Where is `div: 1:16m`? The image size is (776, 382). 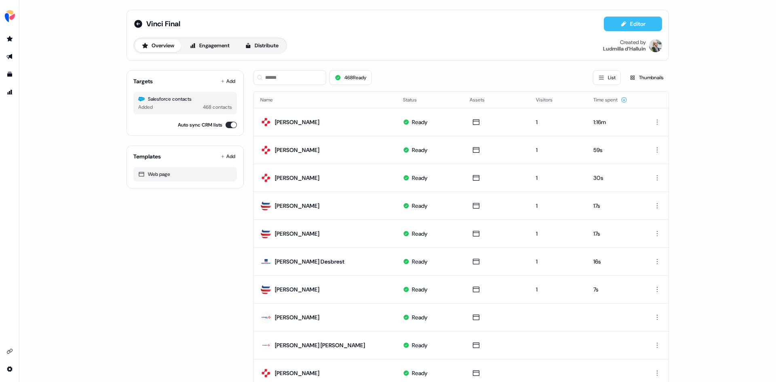
div: 1:16m is located at coordinates (614, 122).